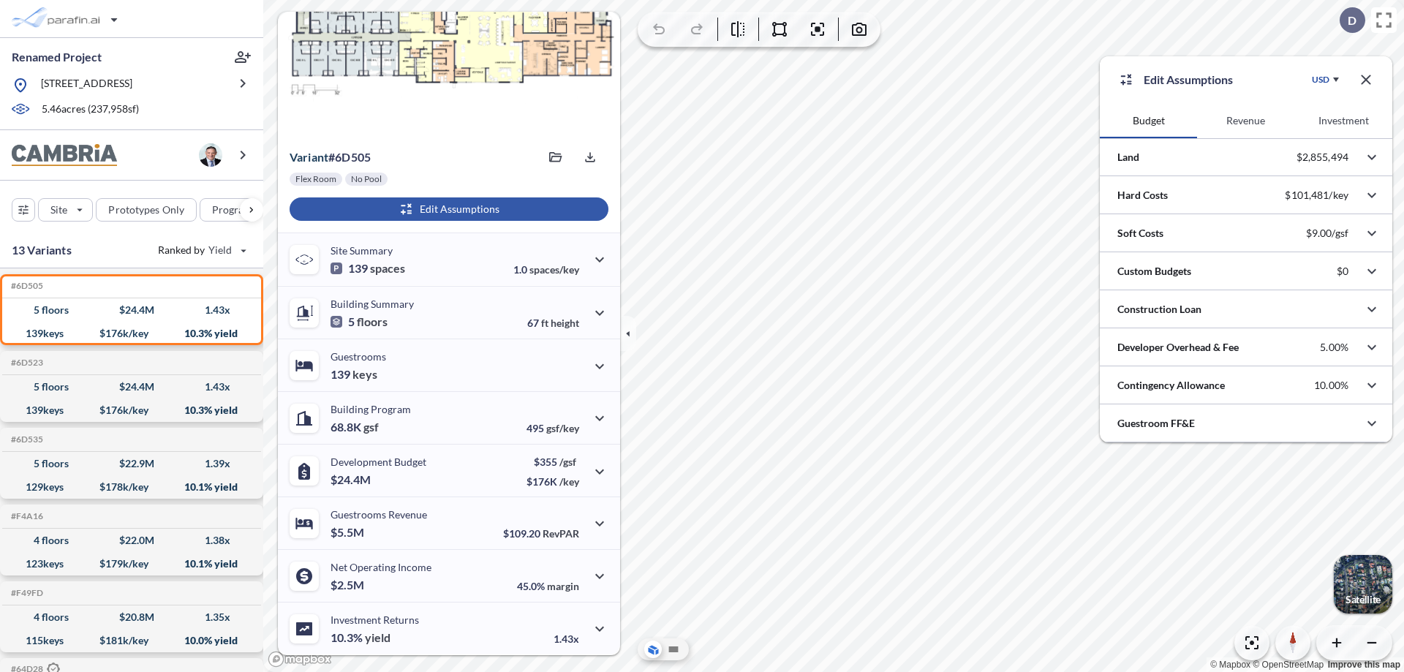  Describe the element at coordinates (1327, 233) in the screenshot. I see `p: $9.00/gsf` at that location.